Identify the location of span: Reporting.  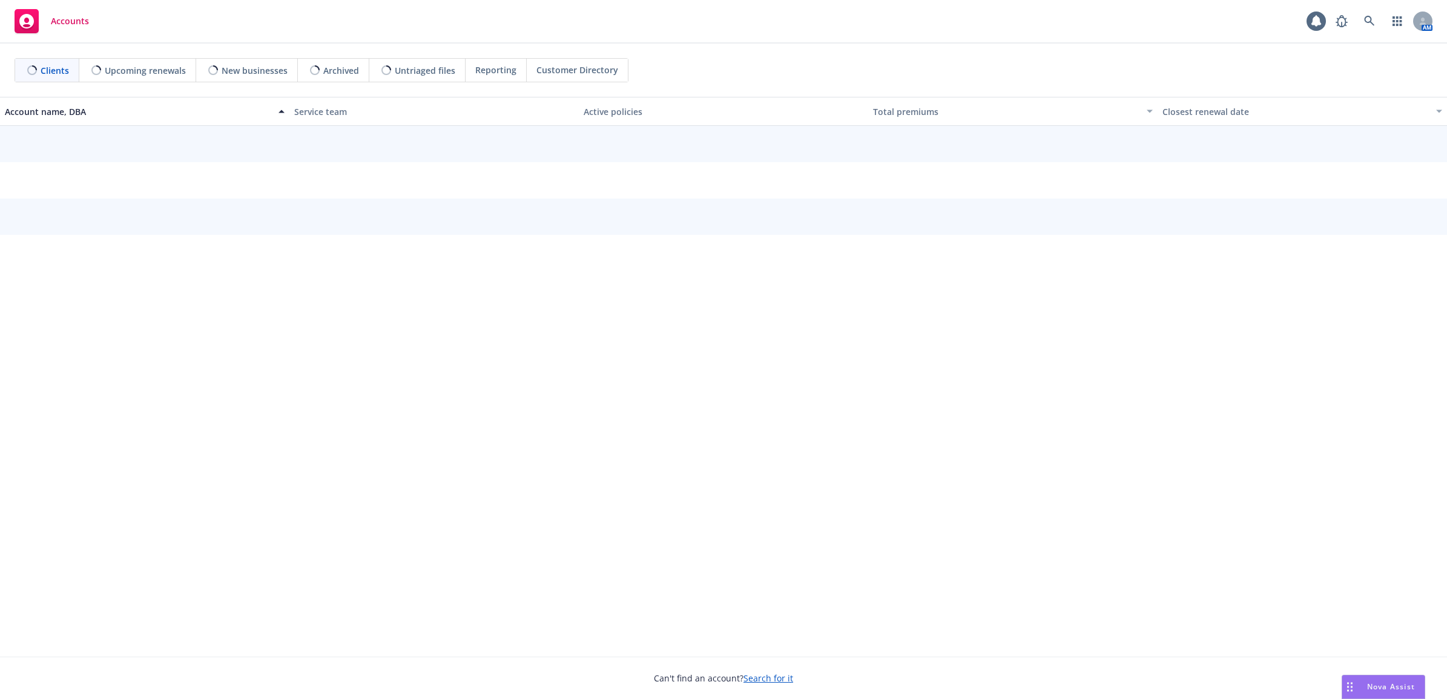
(496, 70).